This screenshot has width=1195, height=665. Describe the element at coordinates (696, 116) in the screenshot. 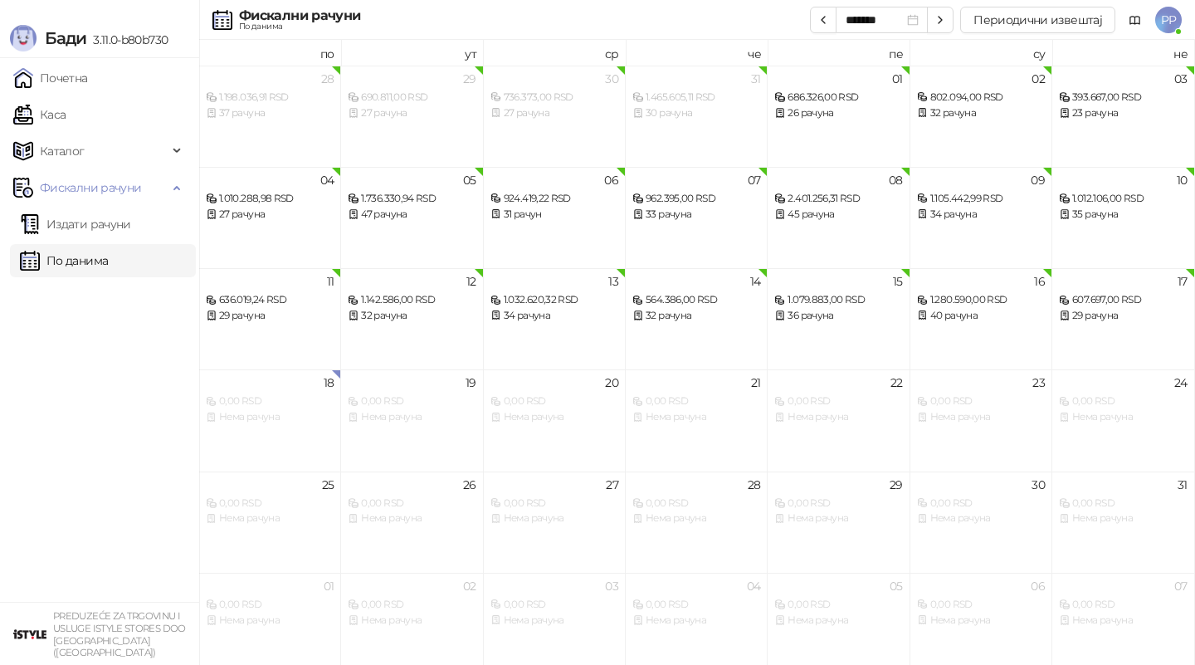

I see `td: 2025-07-31` at that location.